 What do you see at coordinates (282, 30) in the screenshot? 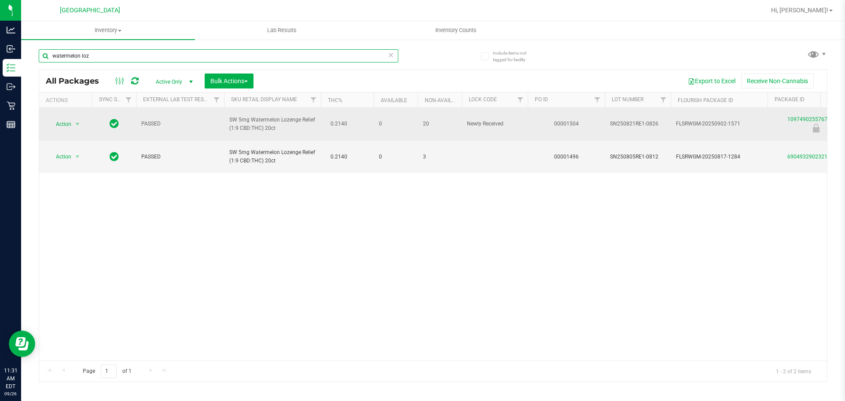
I see `span: Lab Results` at bounding box center [282, 30].